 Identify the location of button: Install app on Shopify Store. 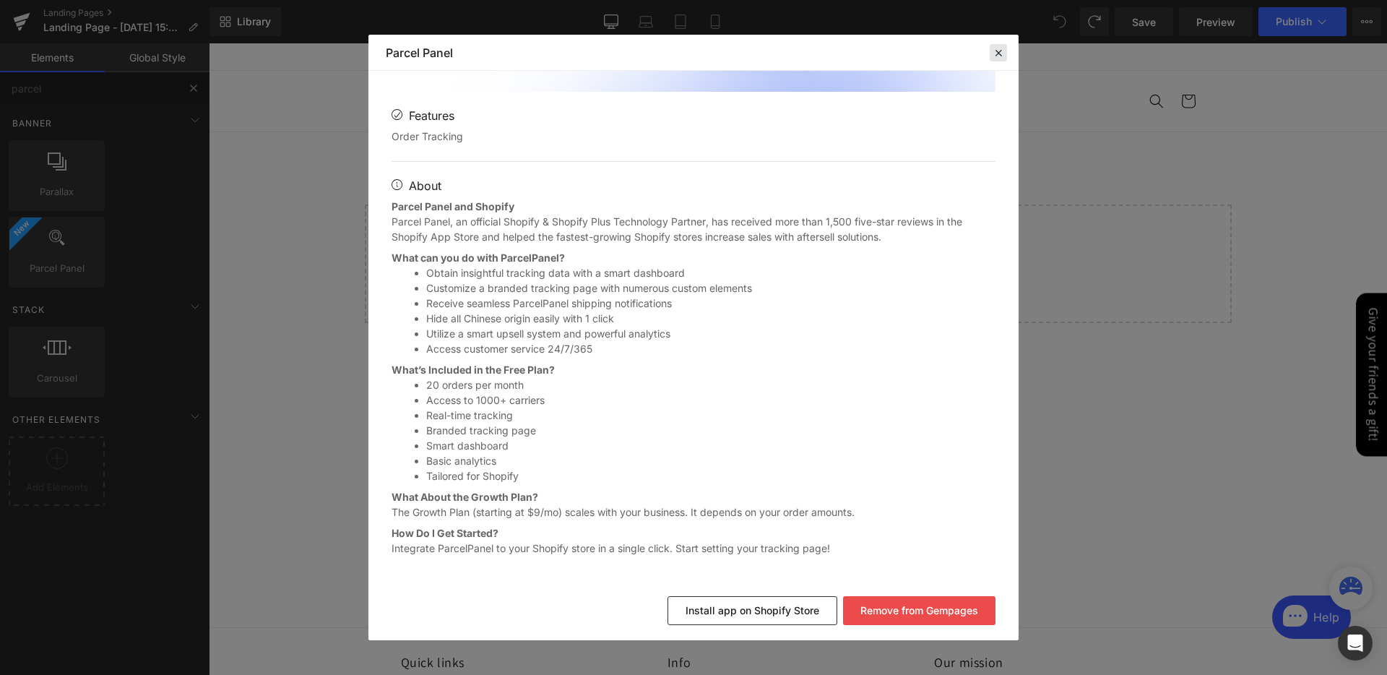
(752, 610).